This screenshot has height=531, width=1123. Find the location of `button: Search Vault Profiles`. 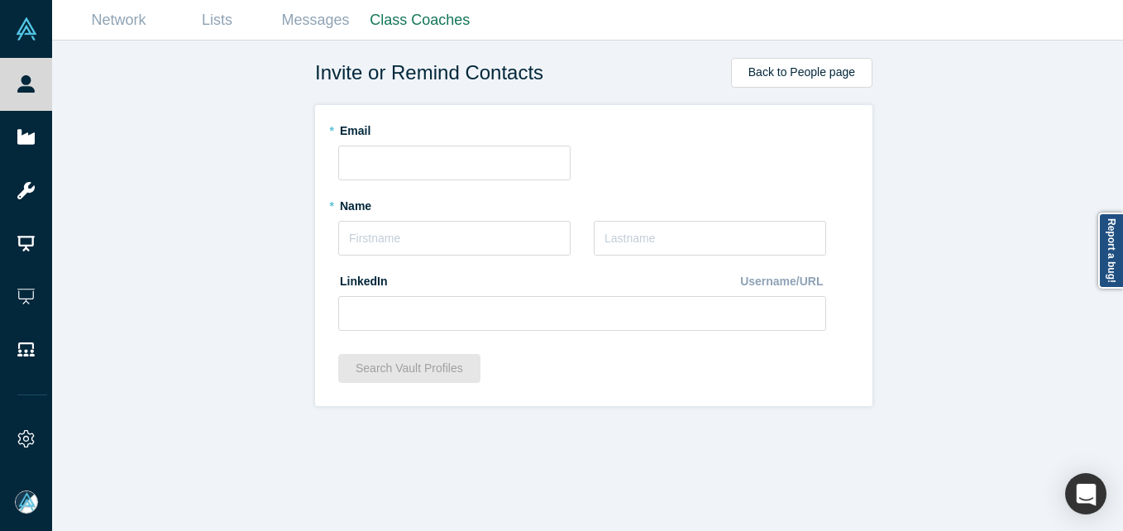

button: Search Vault Profiles is located at coordinates (409, 368).